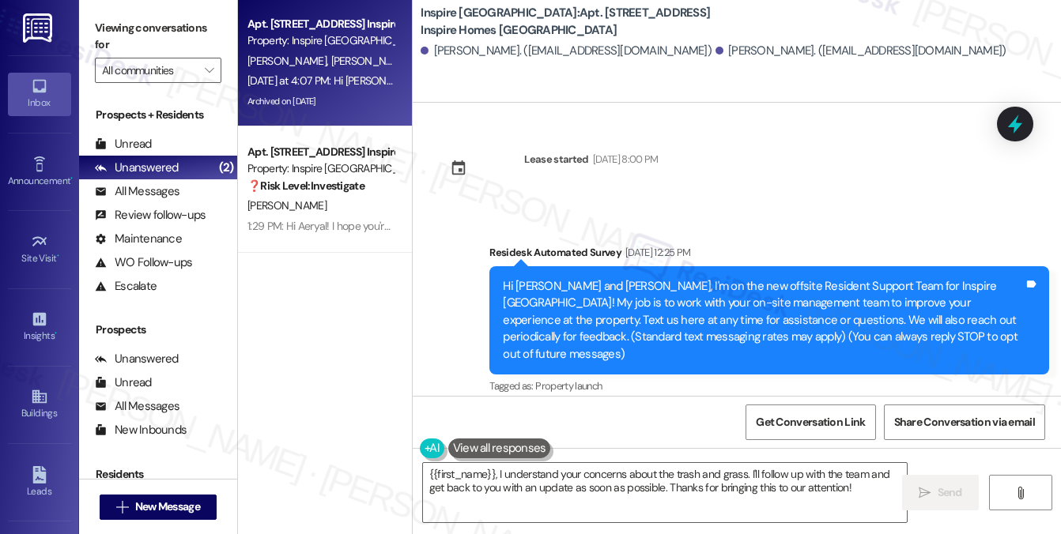  What do you see at coordinates (141, 430) in the screenshot?
I see `div: New Inbounds` at bounding box center [141, 430].